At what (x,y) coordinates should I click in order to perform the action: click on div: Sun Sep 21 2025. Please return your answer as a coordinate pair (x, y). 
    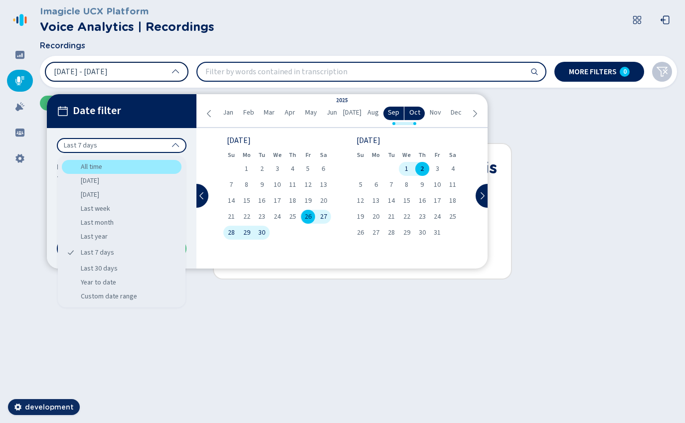
    Looking at the image, I should click on (231, 217).